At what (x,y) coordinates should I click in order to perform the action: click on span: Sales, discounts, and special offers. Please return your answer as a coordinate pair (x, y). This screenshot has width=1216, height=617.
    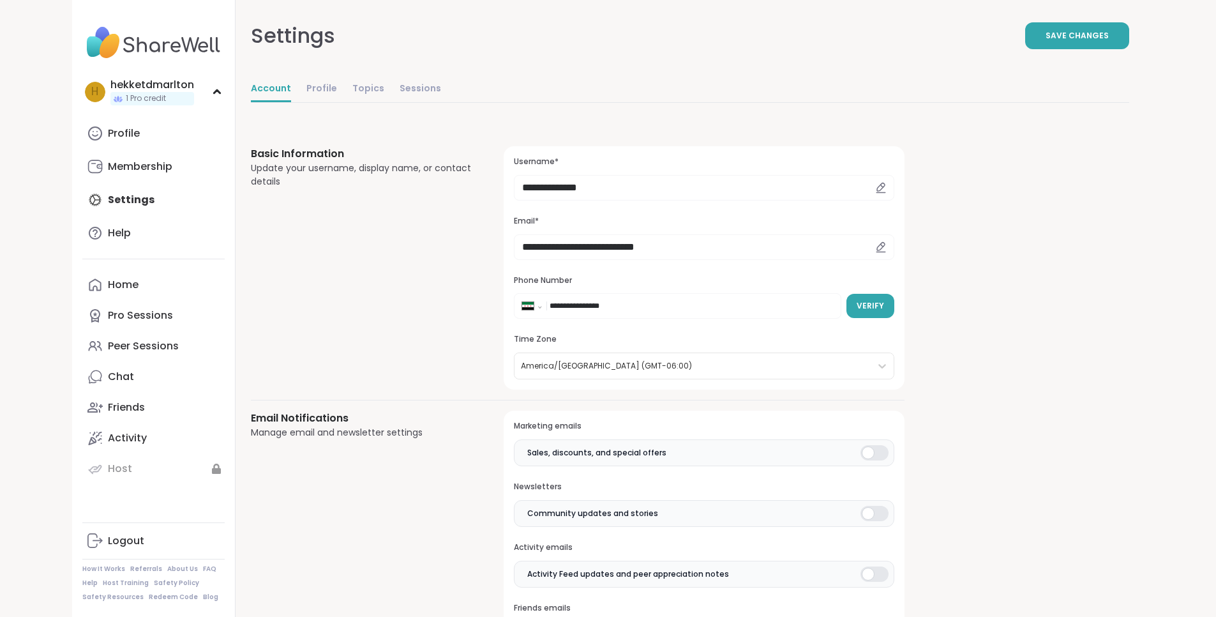
    Looking at the image, I should click on (597, 453).